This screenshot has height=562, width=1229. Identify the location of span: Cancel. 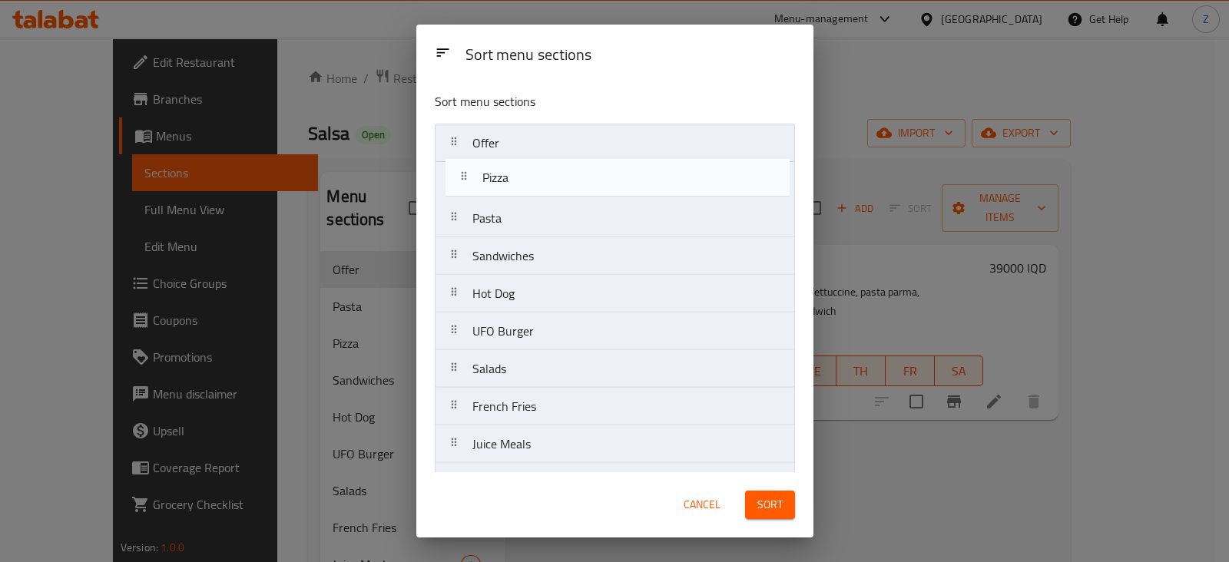
(702, 505).